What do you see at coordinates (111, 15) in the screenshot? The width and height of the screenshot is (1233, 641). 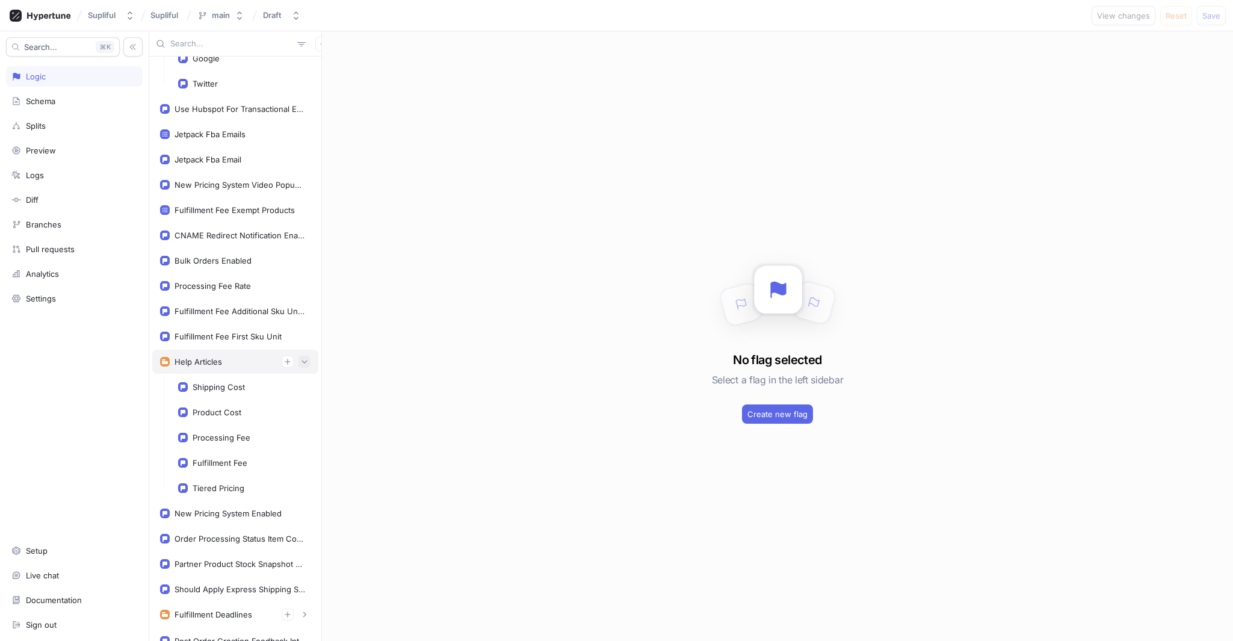 I see `button: Supliful` at bounding box center [111, 15].